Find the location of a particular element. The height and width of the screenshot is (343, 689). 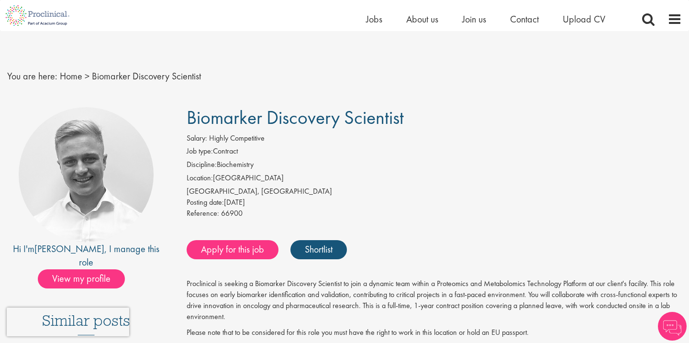

a: breadcrumb link is located at coordinates (71, 76).